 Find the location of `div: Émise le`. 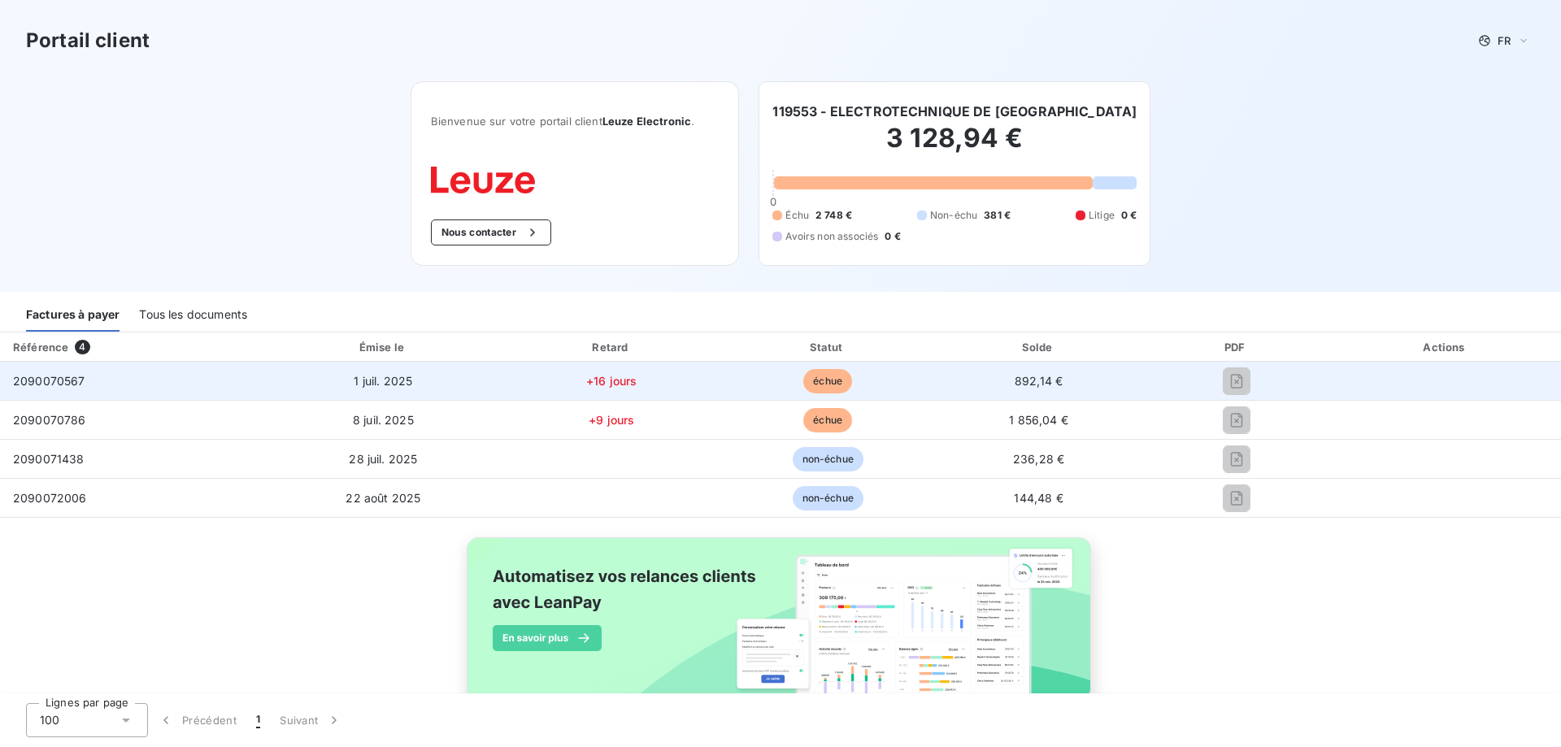

div: Émise le is located at coordinates (383, 347).